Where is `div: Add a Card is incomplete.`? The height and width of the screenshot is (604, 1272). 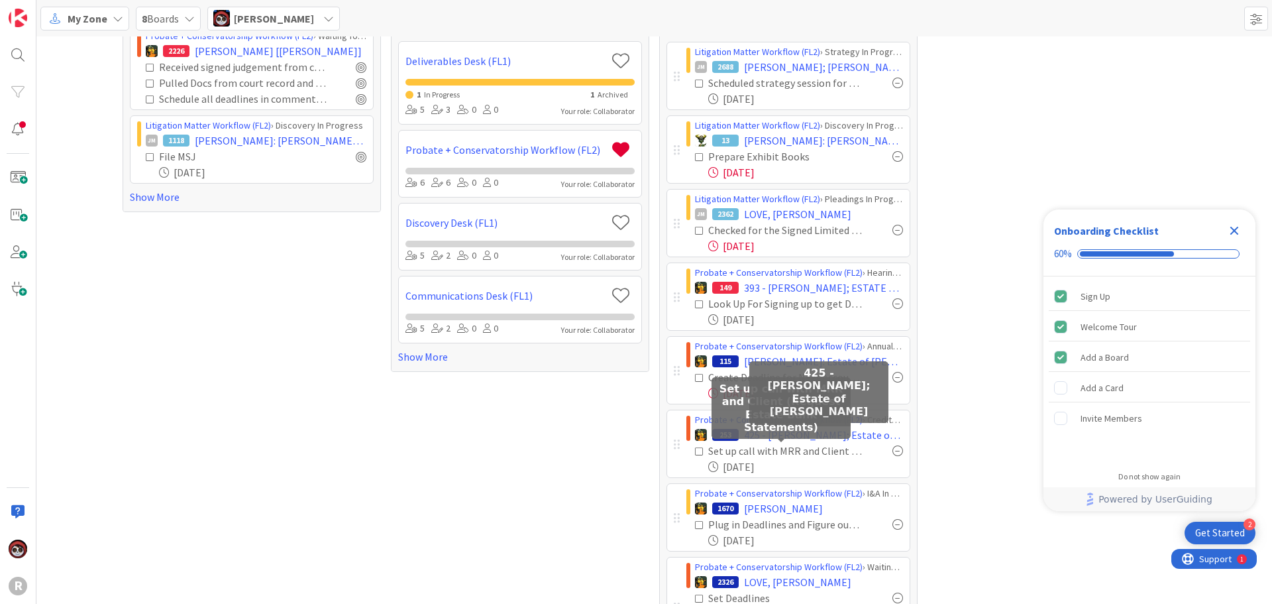 div: Add a Card is incomplete. is located at coordinates (1149, 388).